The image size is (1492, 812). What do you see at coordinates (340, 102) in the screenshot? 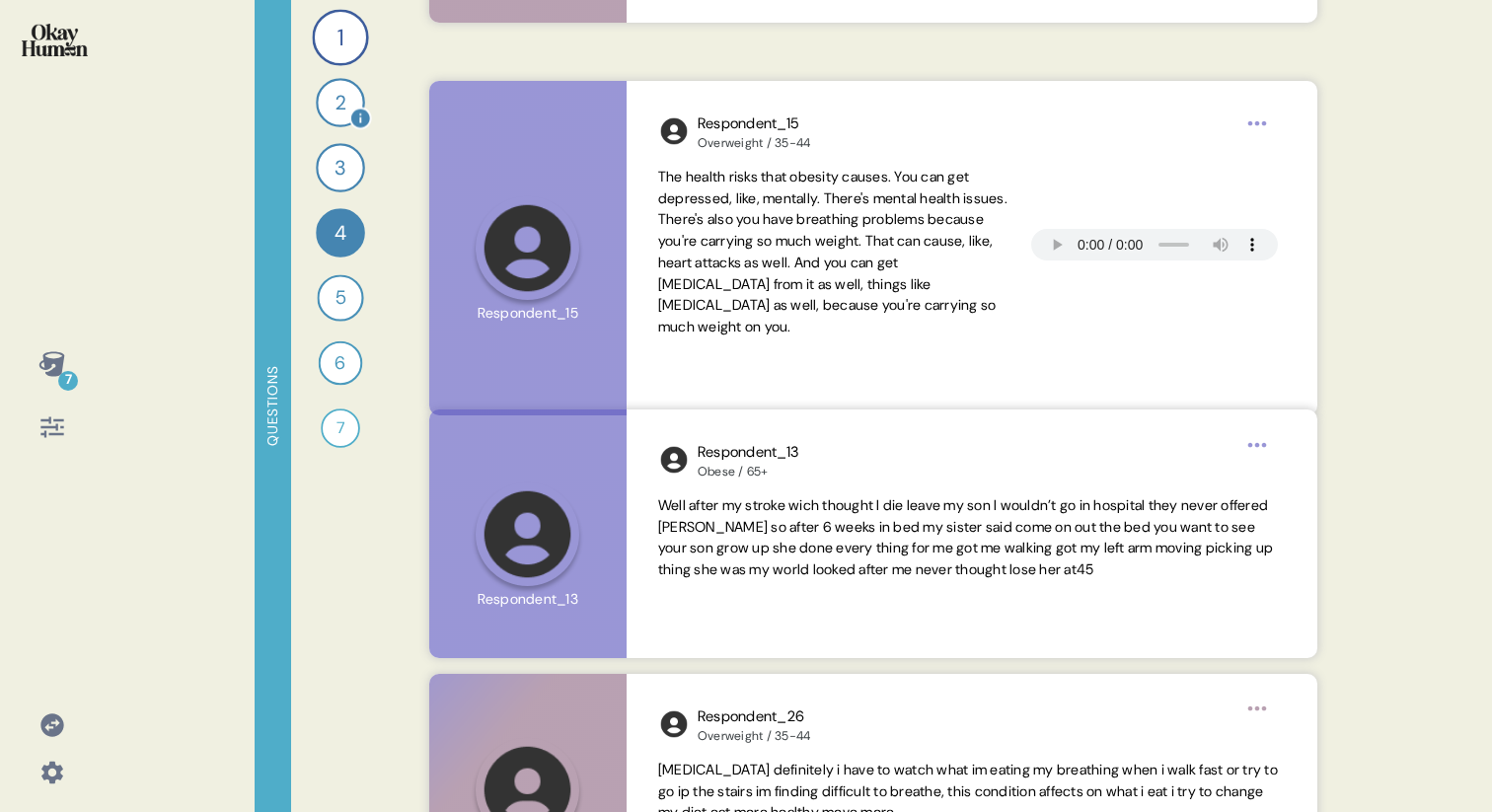
I see `div: 2` at bounding box center [340, 102].